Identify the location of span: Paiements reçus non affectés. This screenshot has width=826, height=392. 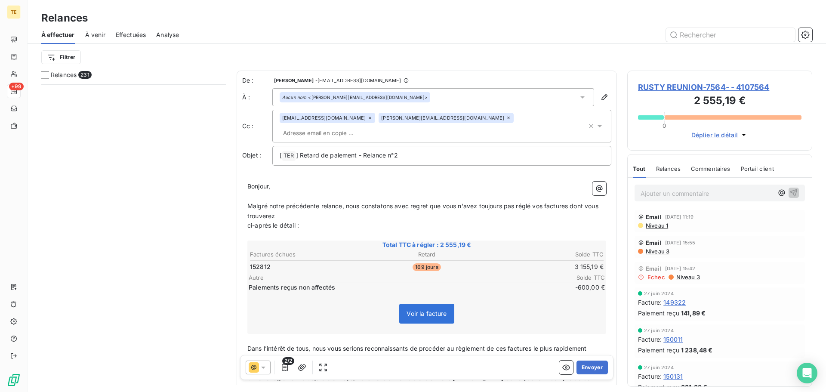
(400, 287).